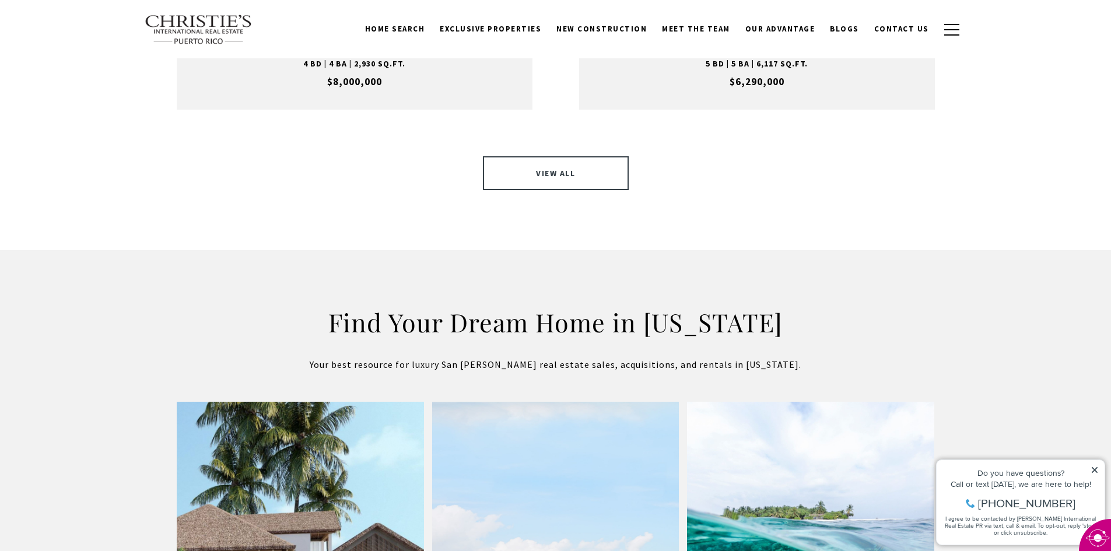 This screenshot has width=1111, height=551. What do you see at coordinates (780, 29) in the screenshot?
I see `a: Our Advantage` at bounding box center [780, 29].